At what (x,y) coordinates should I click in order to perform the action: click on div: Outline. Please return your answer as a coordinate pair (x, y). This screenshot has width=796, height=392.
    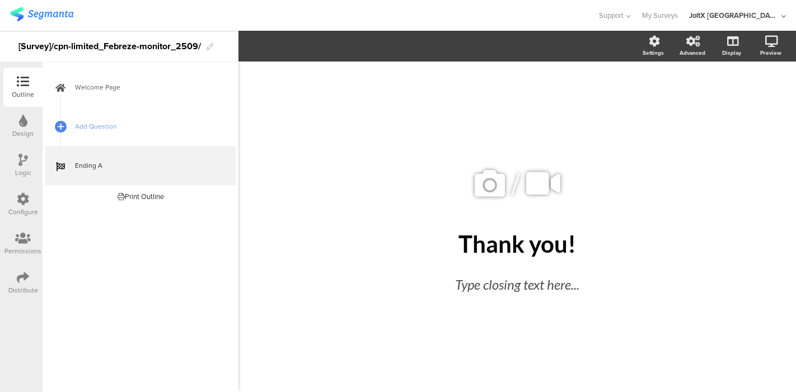
    Looking at the image, I should click on (23, 95).